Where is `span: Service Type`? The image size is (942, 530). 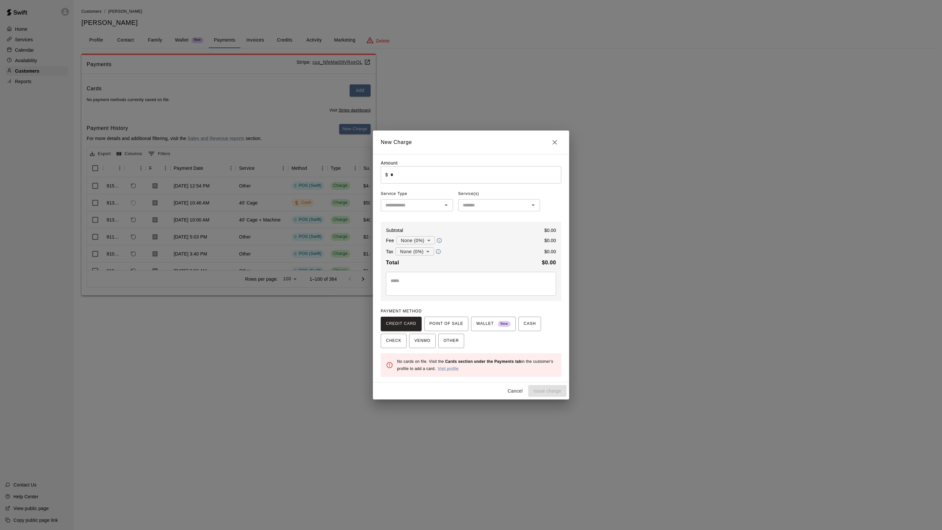 span: Service Type is located at coordinates (417, 194).